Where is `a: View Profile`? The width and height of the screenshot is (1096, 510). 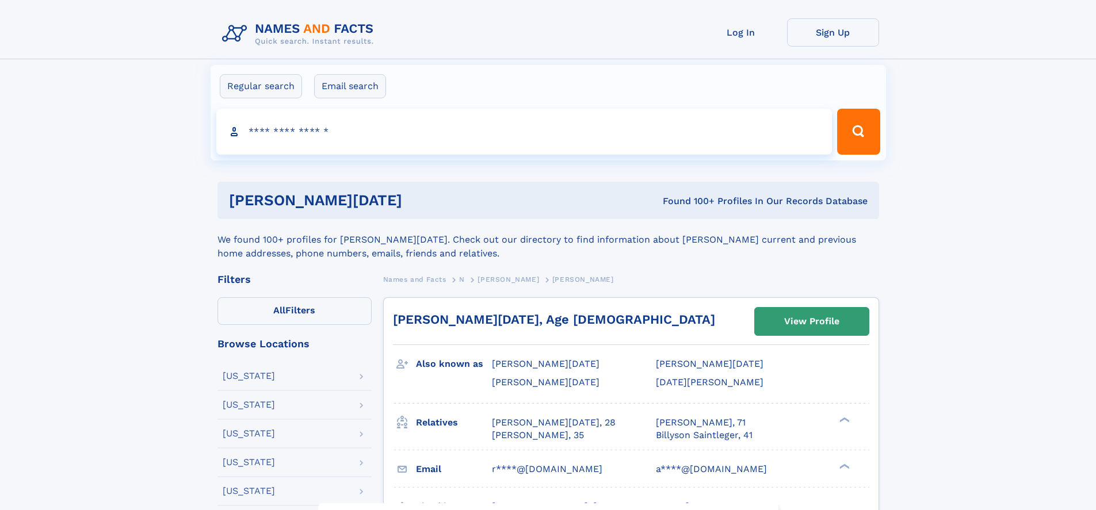 a: View Profile is located at coordinates (812, 322).